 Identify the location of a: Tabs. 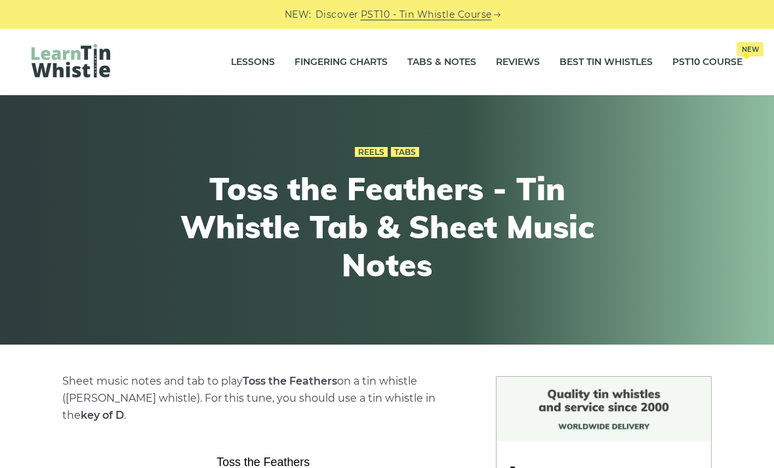
(405, 152).